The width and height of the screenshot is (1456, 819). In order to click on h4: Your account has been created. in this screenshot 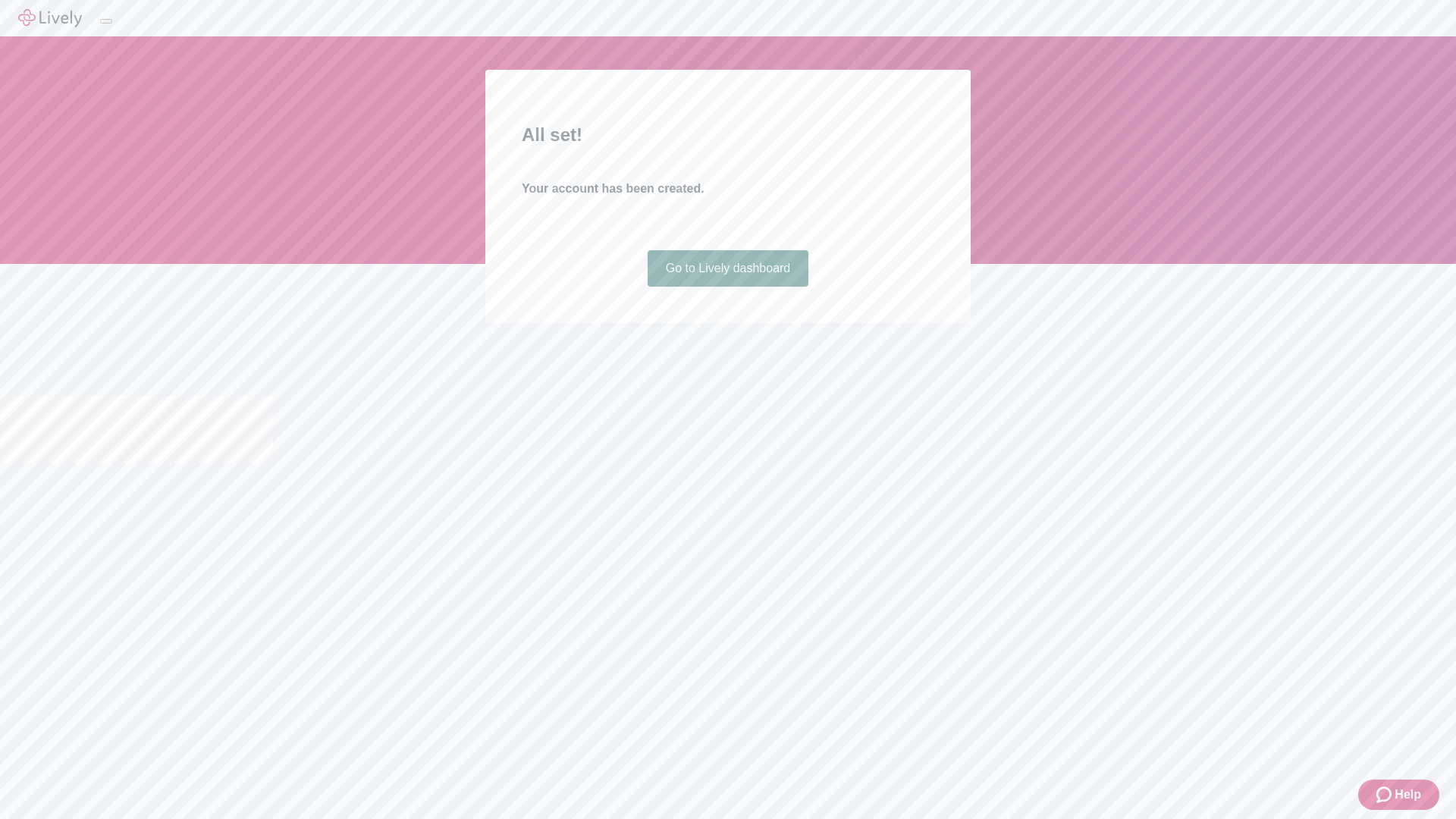, I will do `click(728, 189)`.